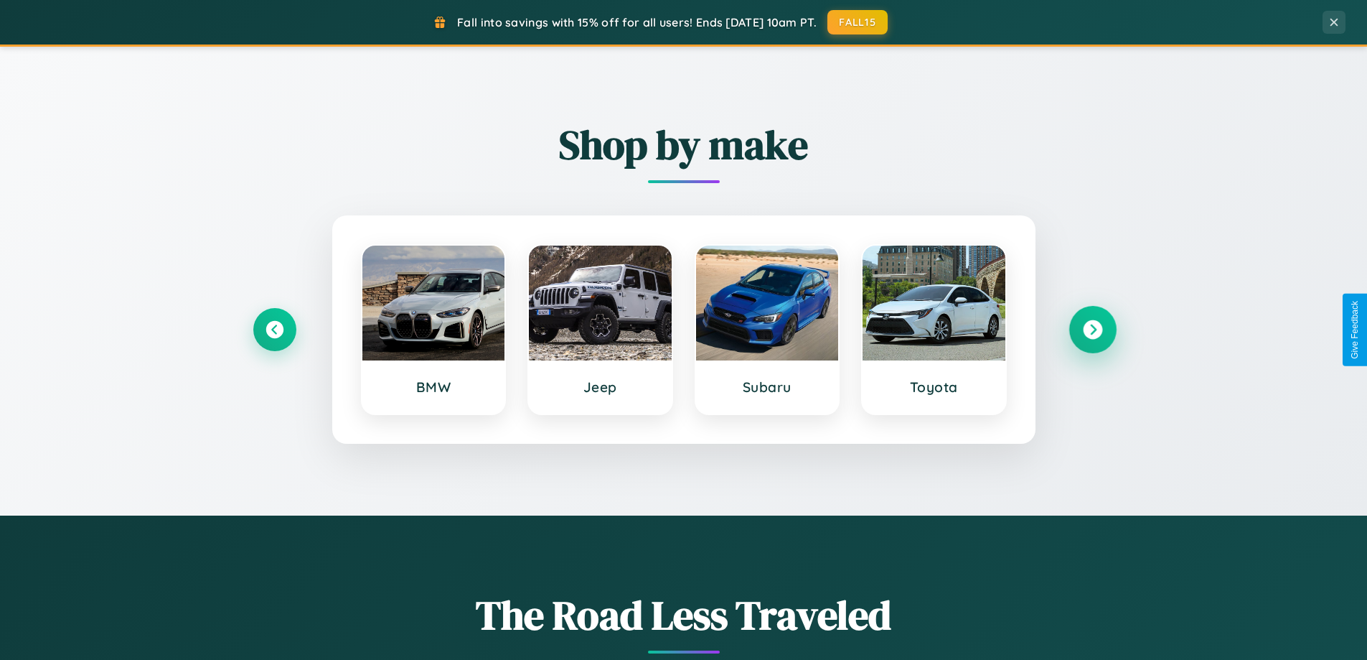 Image resolution: width=1367 pixels, height=660 pixels. Describe the element at coordinates (600, 387) in the screenshot. I see `h3: Jeep` at that location.